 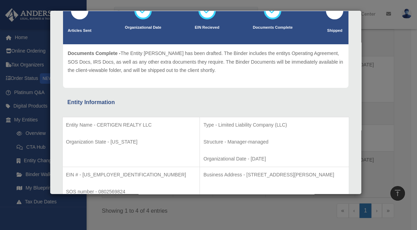 I want to click on p: Entity Name - CERTIGEN REALTY LLC, so click(x=131, y=125).